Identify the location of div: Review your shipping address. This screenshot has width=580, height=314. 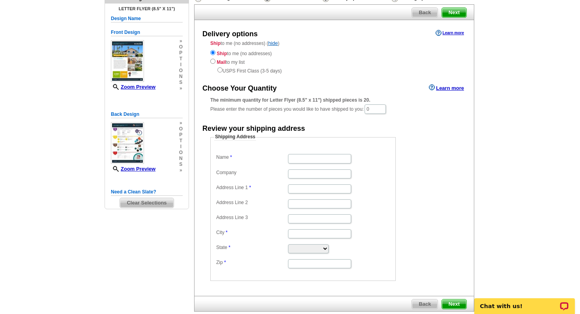
(254, 129).